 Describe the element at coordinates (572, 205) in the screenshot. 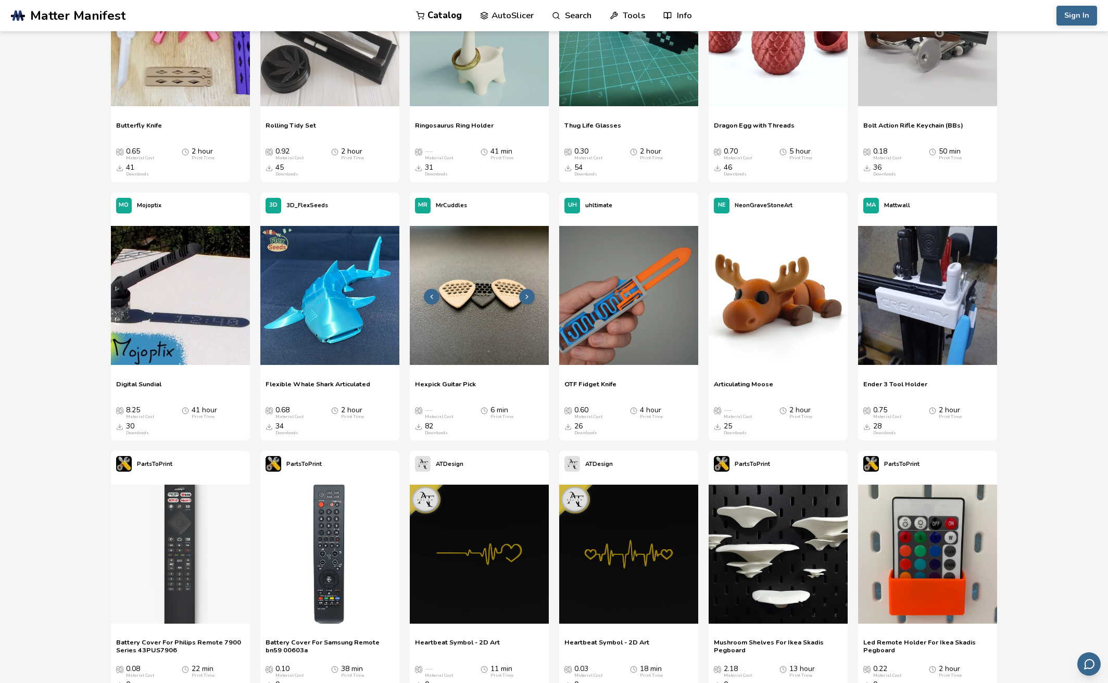

I see `span: UH` at that location.